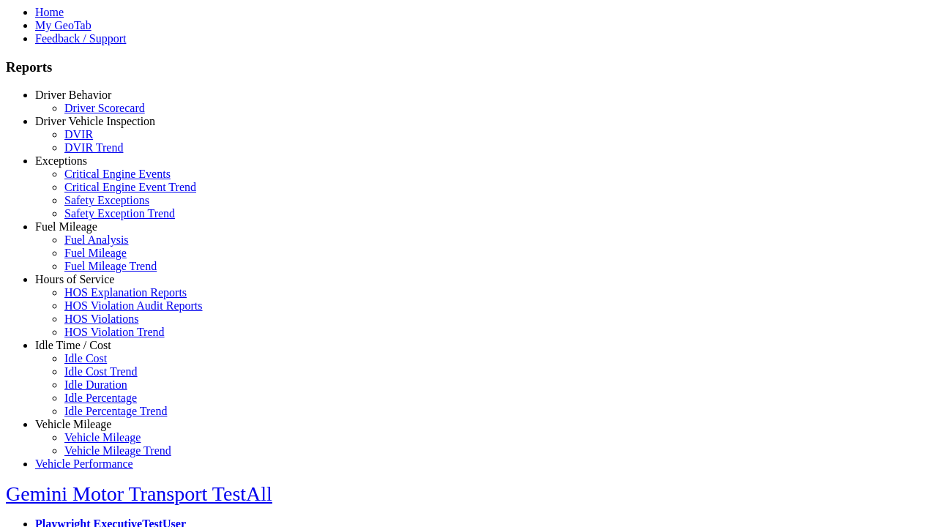  I want to click on a: Home, so click(49, 12).